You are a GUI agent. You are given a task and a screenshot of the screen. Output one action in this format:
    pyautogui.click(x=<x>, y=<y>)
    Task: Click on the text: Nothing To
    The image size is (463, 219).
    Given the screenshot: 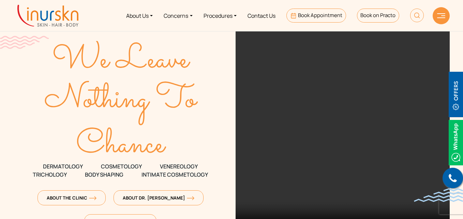 What is the action you would take?
    pyautogui.click(x=121, y=100)
    